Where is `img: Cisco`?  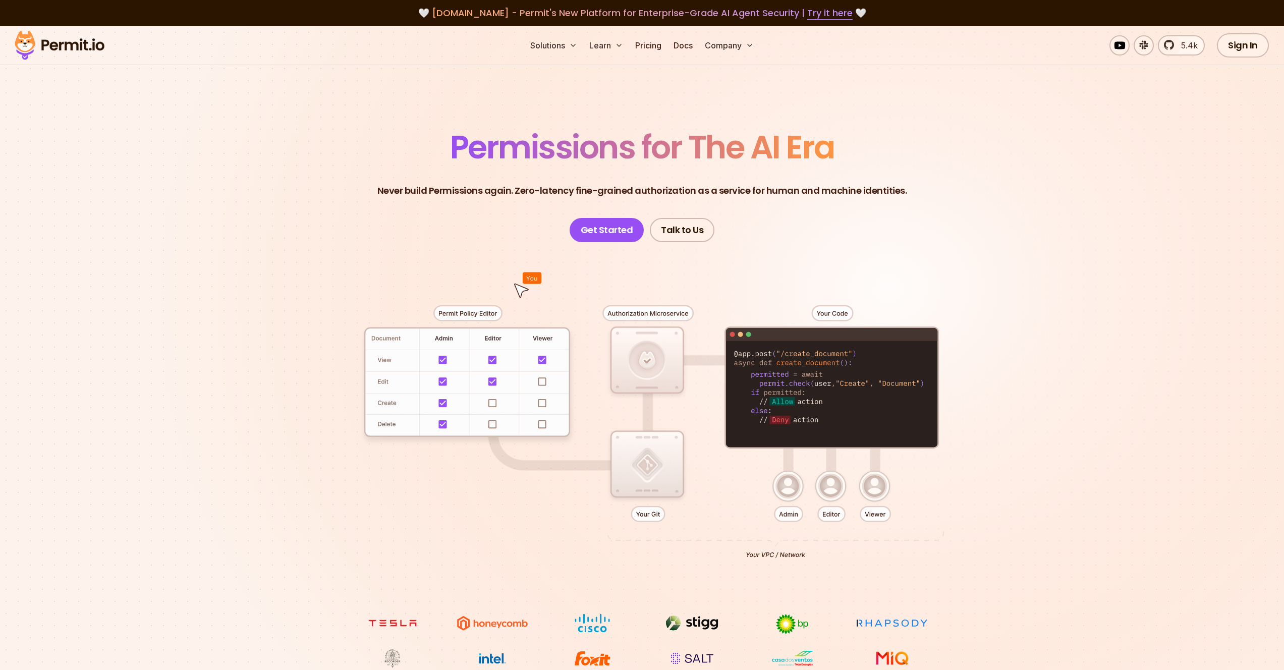
img: Cisco is located at coordinates (592, 623).